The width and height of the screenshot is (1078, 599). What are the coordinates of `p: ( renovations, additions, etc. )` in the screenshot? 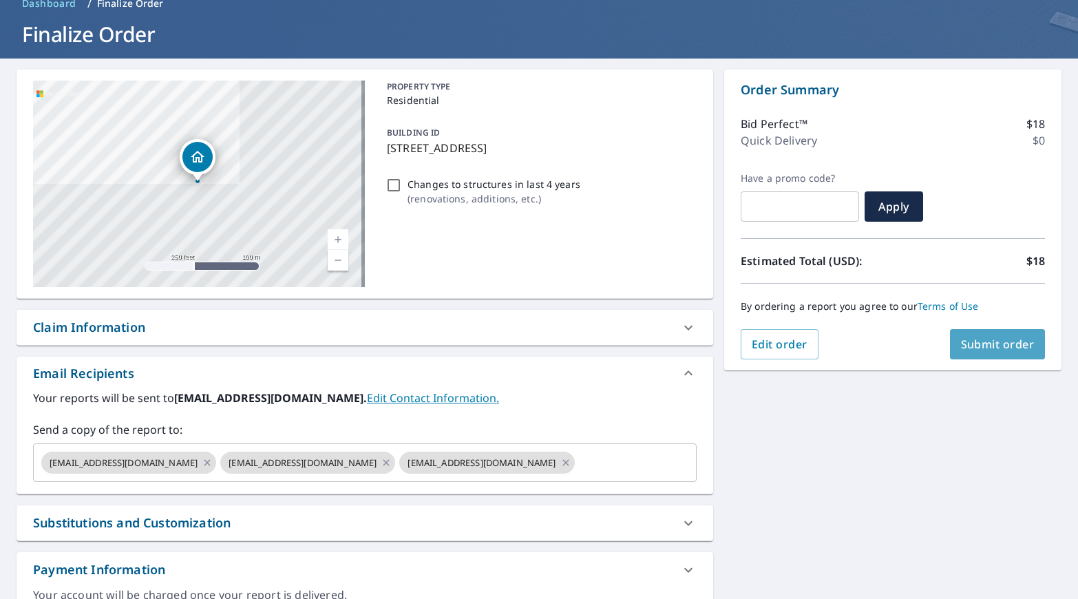 It's located at (494, 198).